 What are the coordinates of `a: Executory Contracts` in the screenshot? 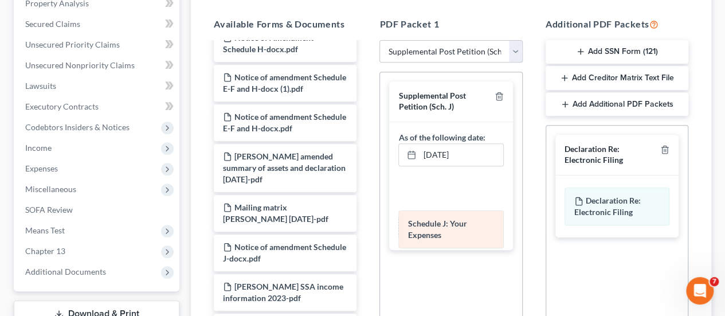 It's located at (97, 107).